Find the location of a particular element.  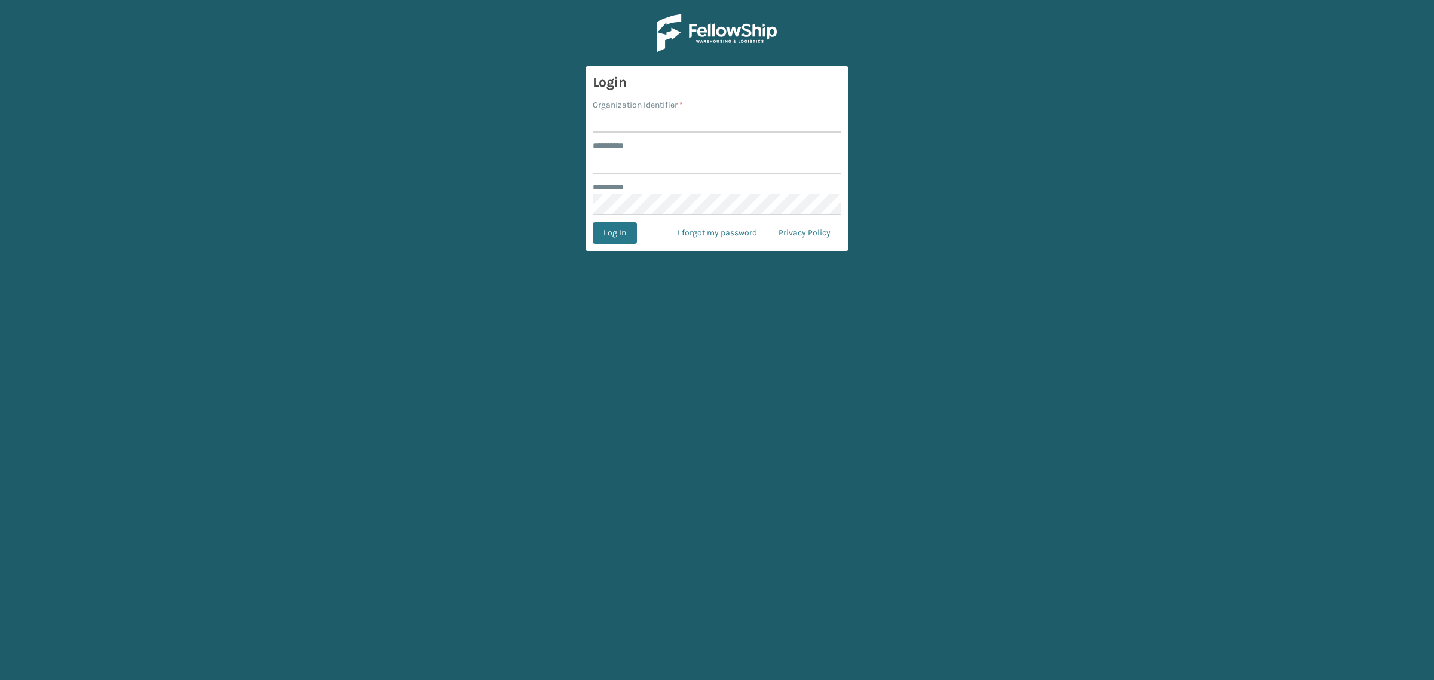

a: I forgot my password is located at coordinates (717, 233).